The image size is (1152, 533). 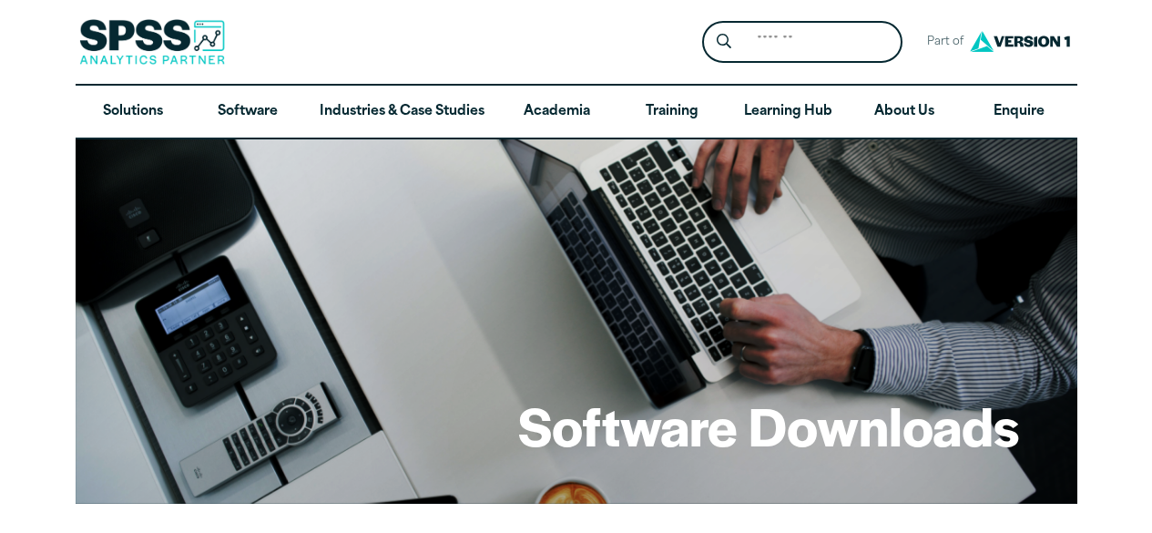 I want to click on a: Academia, so click(x=557, y=112).